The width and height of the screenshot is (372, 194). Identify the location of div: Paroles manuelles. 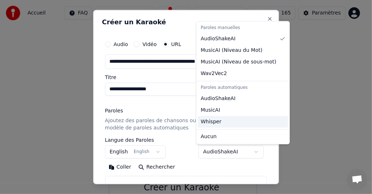
(242, 28).